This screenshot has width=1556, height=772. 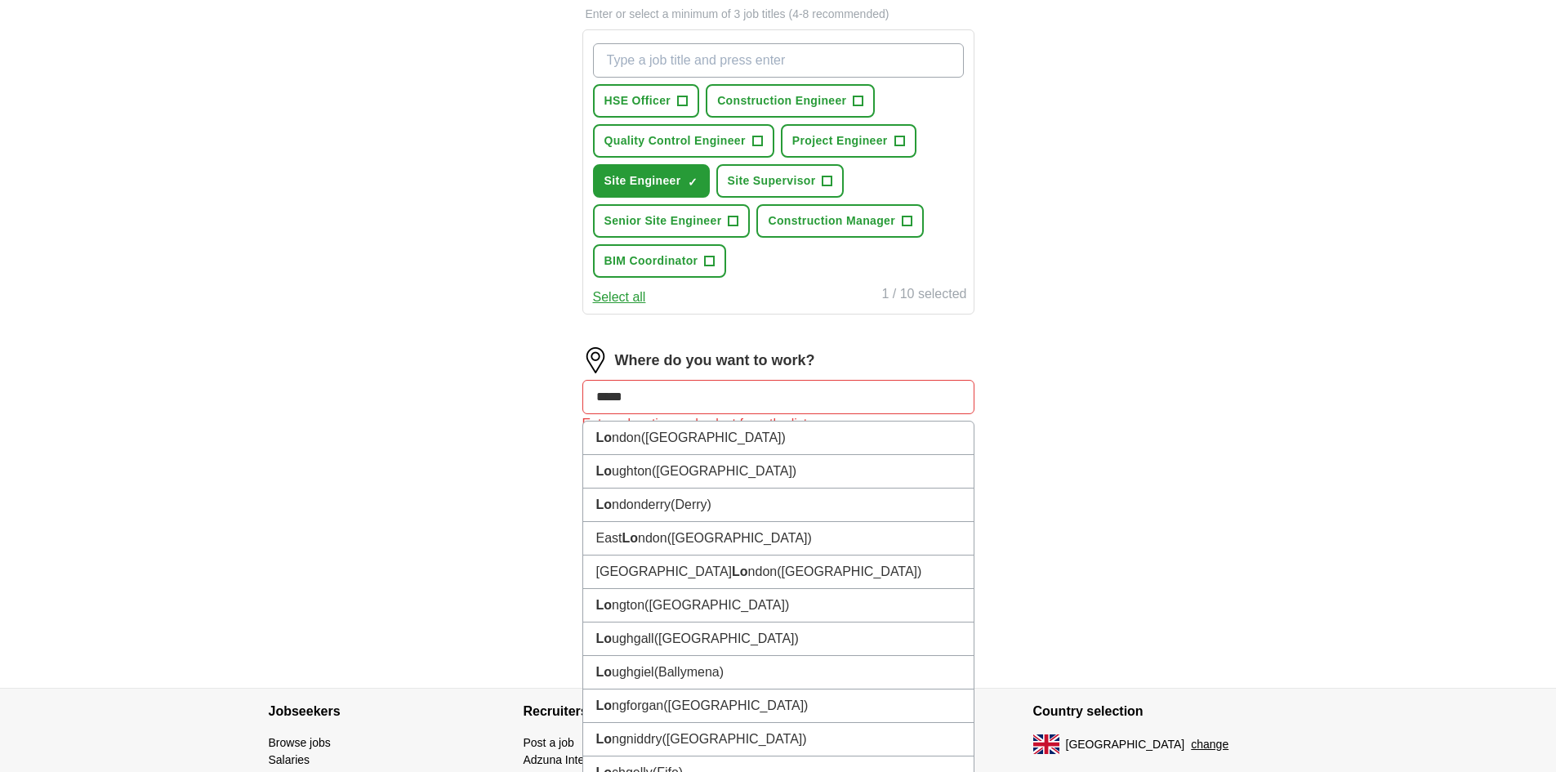 I want to click on span: (Ballymena), so click(x=689, y=671).